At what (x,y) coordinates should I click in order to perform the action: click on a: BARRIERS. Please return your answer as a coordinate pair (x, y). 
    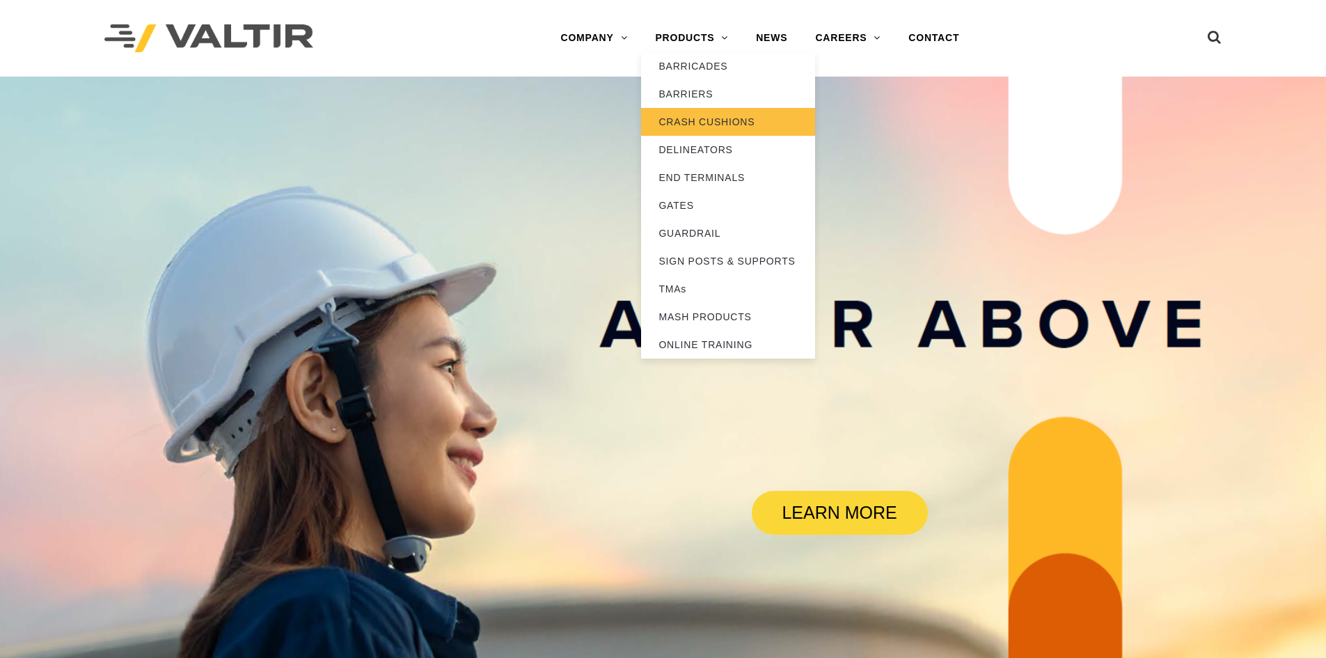
    Looking at the image, I should click on (728, 94).